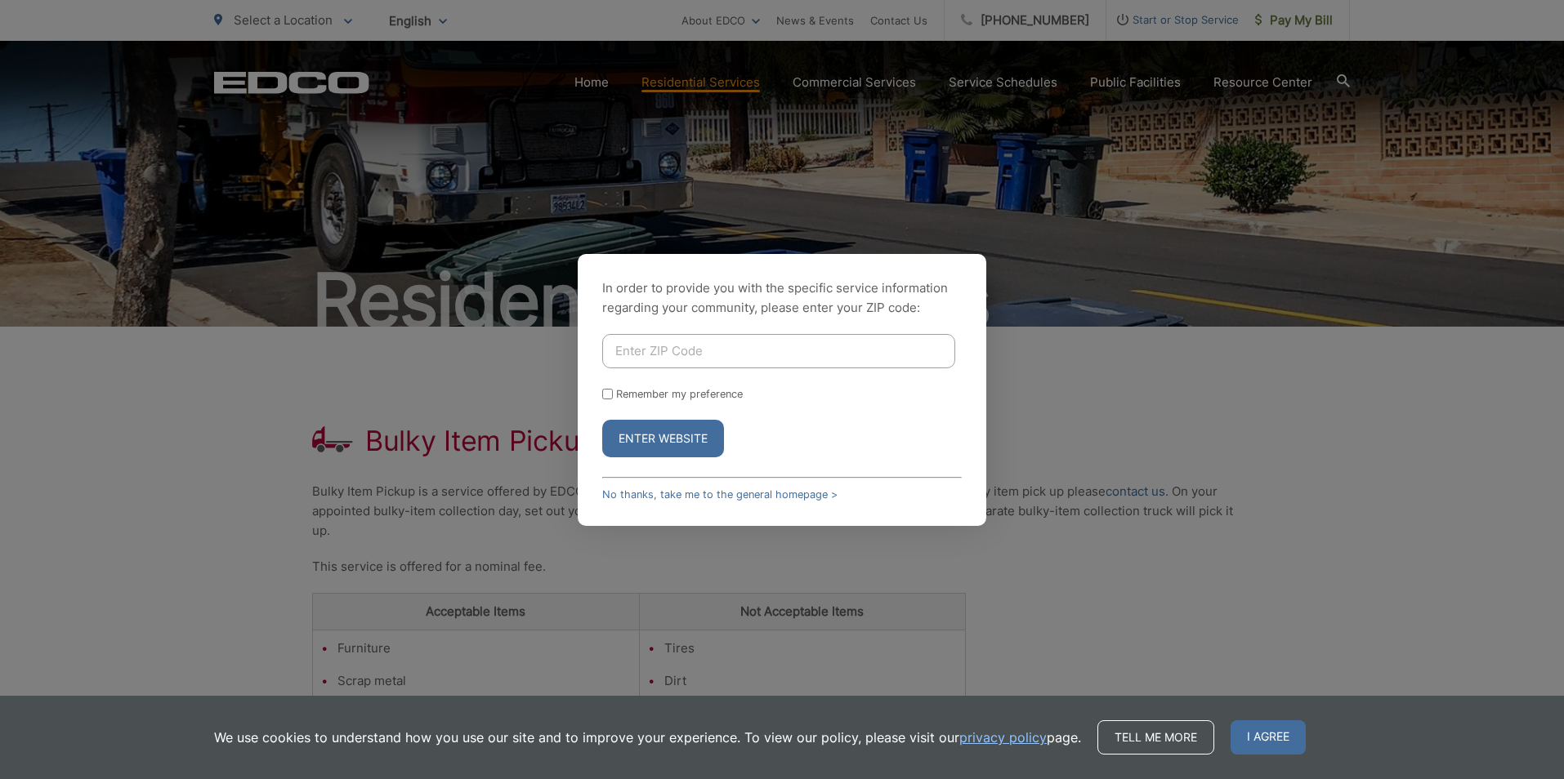 The width and height of the screenshot is (1564, 779). Describe the element at coordinates (663, 439) in the screenshot. I see `button: Enter Website` at that location.